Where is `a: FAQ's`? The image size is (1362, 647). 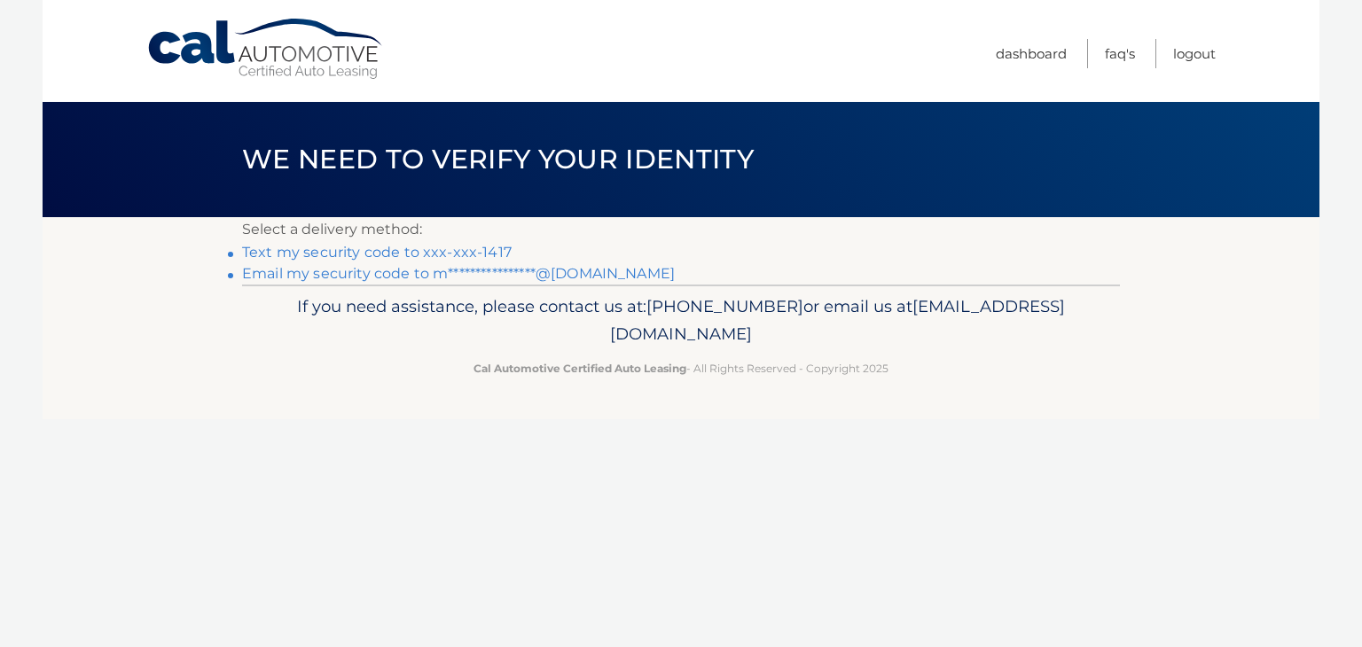
a: FAQ's is located at coordinates (1120, 53).